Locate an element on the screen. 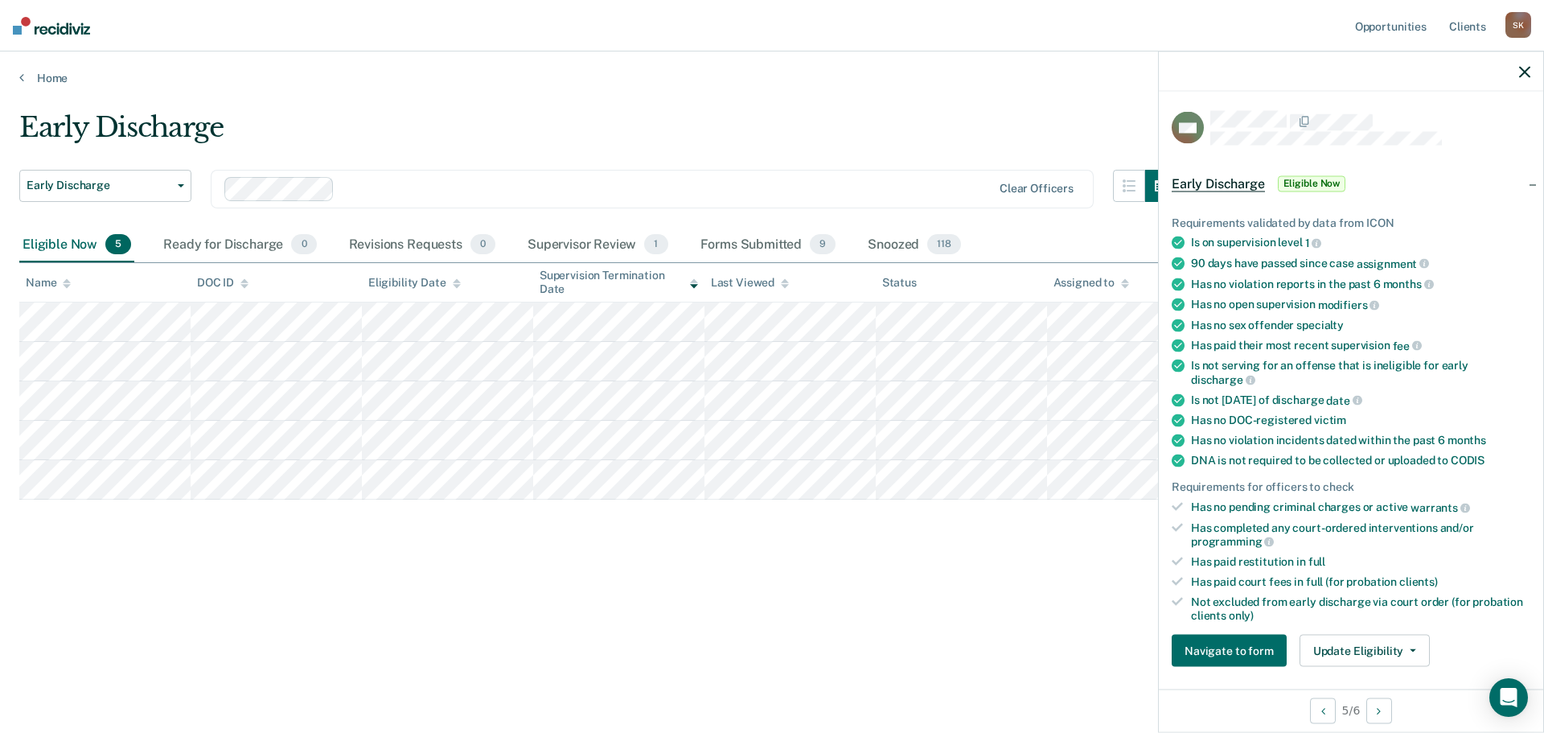 The height and width of the screenshot is (733, 1544). div: Clear officers is located at coordinates (1037, 188).